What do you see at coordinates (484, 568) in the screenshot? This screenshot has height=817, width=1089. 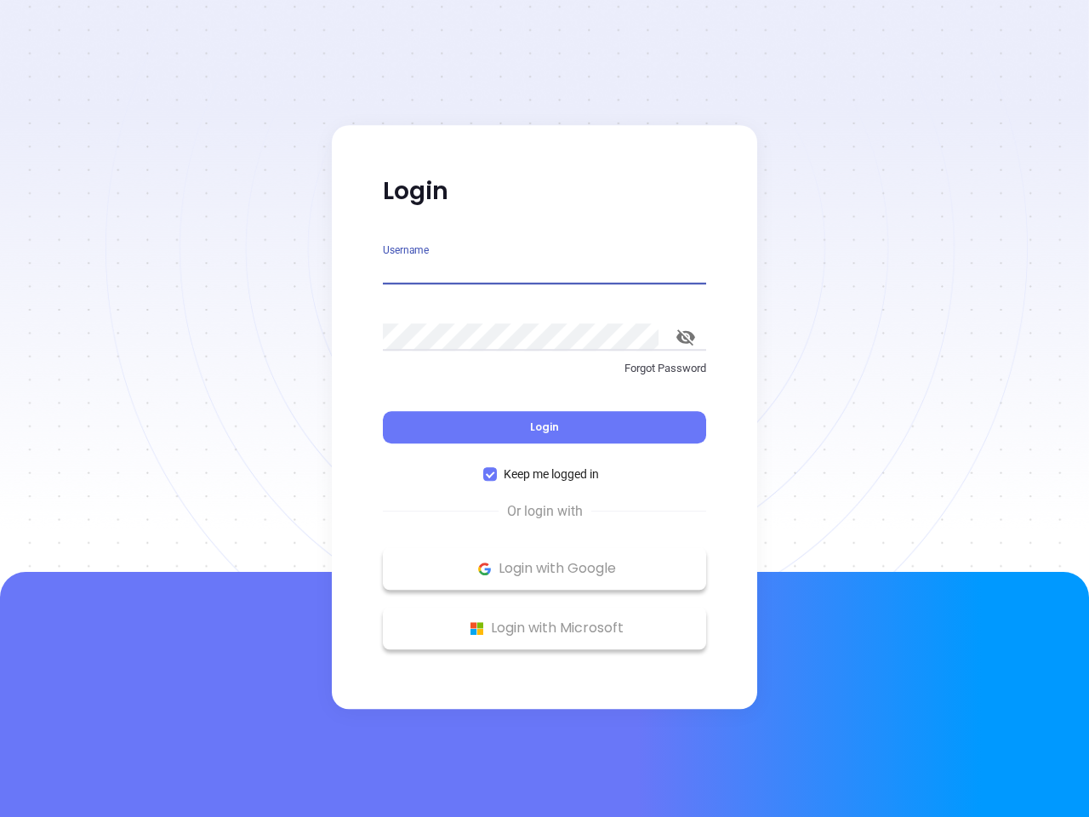 I see `img: Google Logo` at bounding box center [484, 568].